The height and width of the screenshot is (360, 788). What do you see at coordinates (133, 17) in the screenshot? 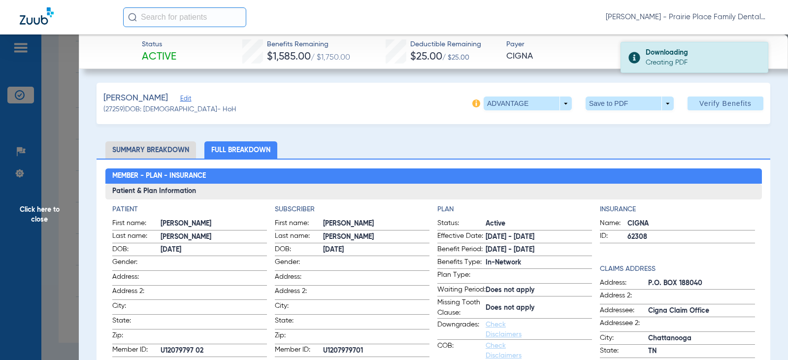
I see `img: Search Icon` at bounding box center [133, 17].